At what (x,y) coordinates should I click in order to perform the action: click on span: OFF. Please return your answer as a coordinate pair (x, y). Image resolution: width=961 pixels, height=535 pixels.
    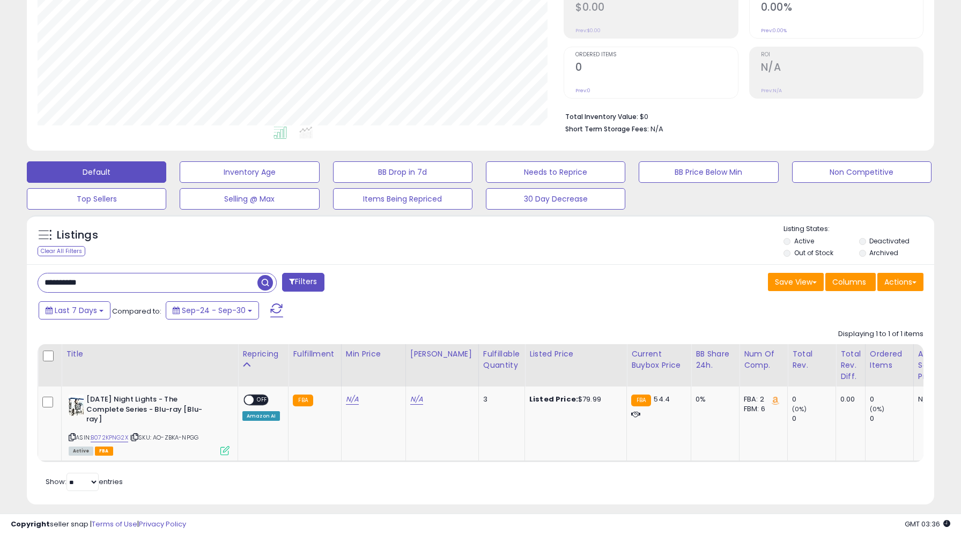
    Looking at the image, I should click on (262, 400).